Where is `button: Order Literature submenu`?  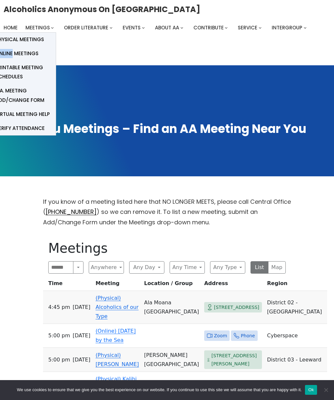 button: Order Literature submenu is located at coordinates (111, 27).